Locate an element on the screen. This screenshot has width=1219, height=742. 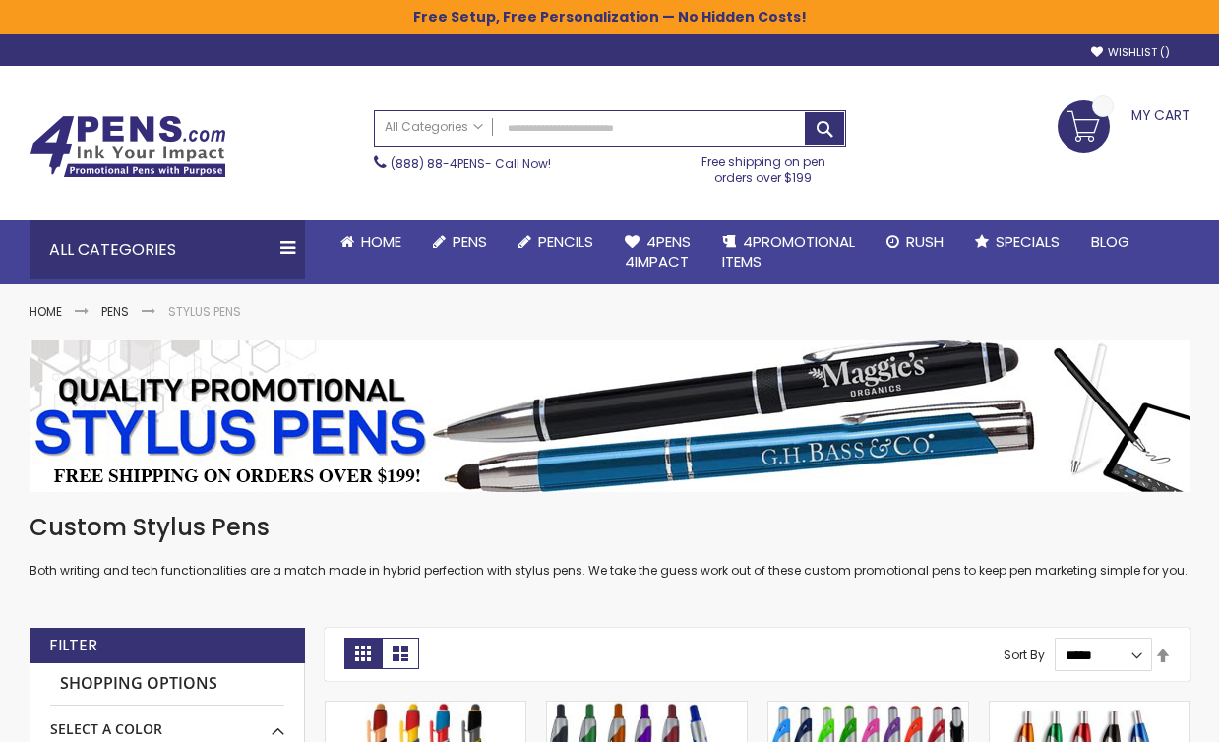
strong: Shopping Options is located at coordinates (167, 684).